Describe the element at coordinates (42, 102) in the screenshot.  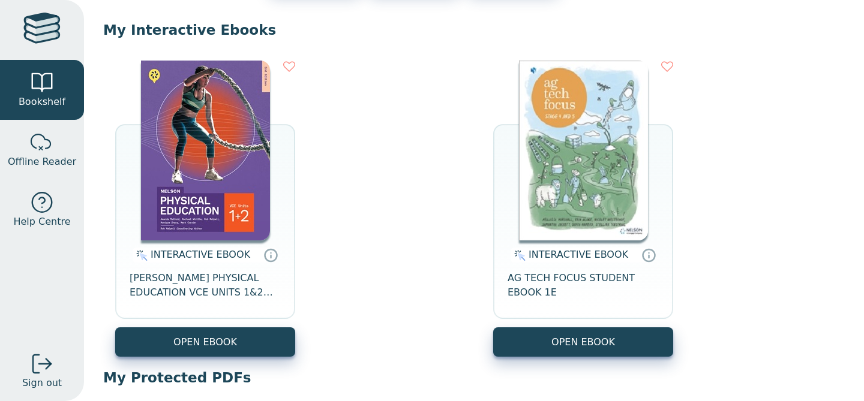
I see `span: Bookshelf` at that location.